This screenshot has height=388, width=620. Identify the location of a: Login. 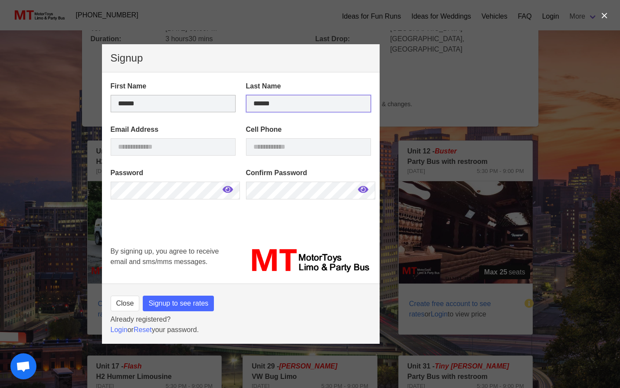
(119, 330).